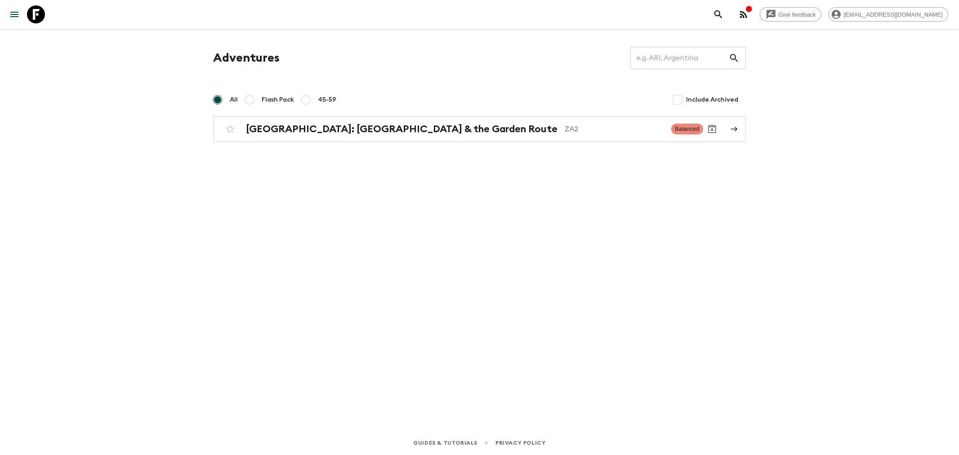 This screenshot has height=455, width=959. Describe the element at coordinates (234, 100) in the screenshot. I see `span: All` at that location.